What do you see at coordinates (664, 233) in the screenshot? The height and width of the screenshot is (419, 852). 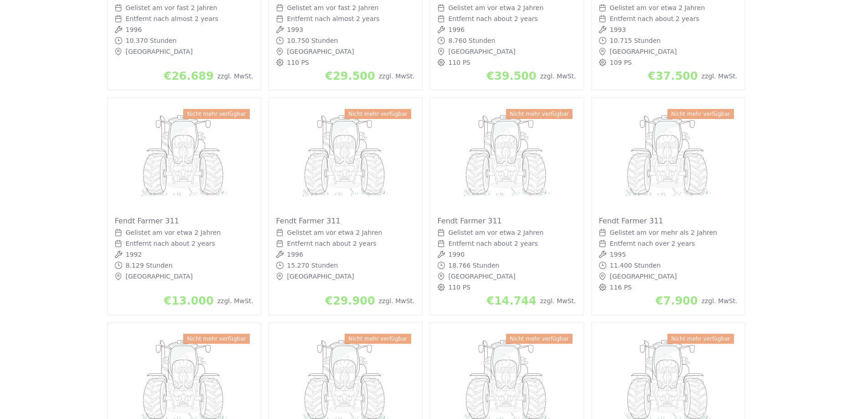 I see `span: Gelistet am vor mehr als 2 Jahren` at bounding box center [664, 233].